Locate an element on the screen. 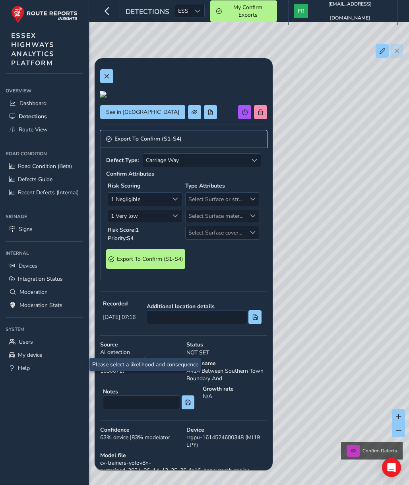 Image resolution: width=409 pixels, height=485 pixels. a: Integration Status is located at coordinates (44, 279).